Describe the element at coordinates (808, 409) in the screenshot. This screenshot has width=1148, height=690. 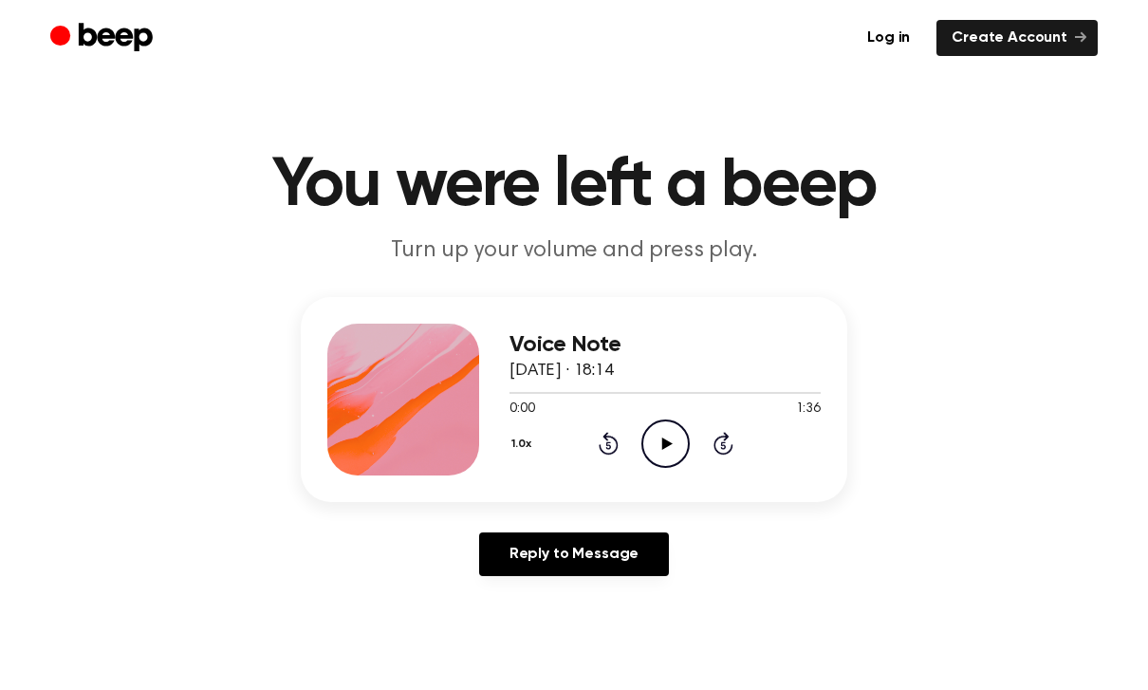
I see `span: 1:36` at that location.